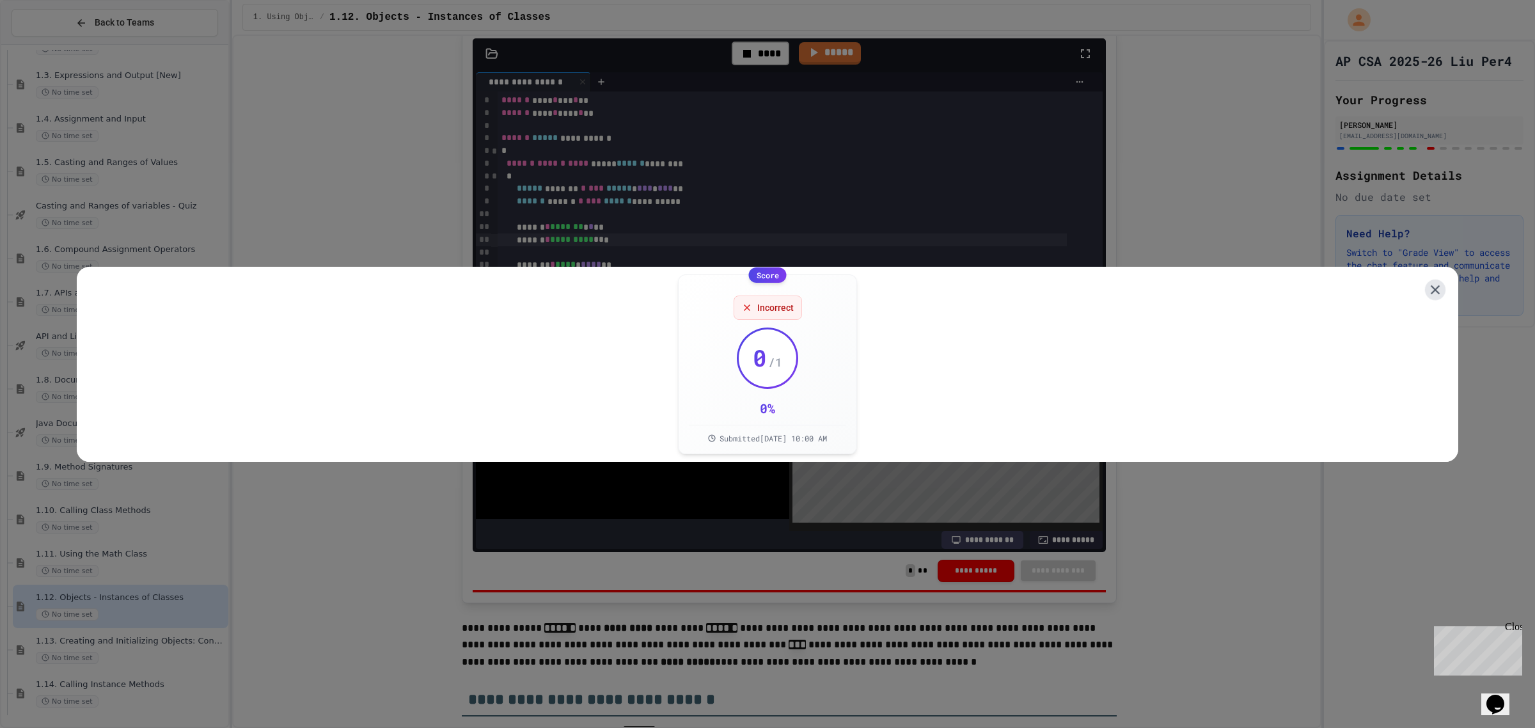 The height and width of the screenshot is (728, 1535). Describe the element at coordinates (768, 275) in the screenshot. I see `div: Score` at that location.